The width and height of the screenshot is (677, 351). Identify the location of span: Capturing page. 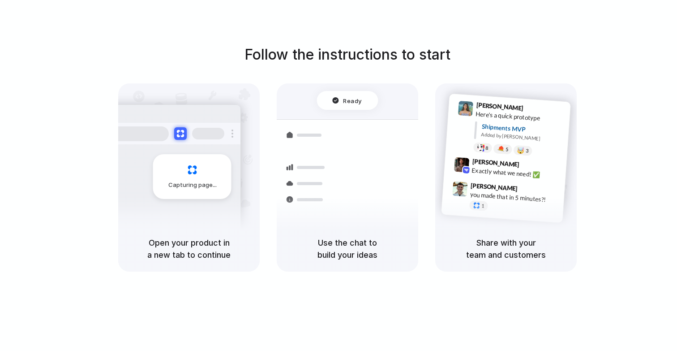
(193, 185).